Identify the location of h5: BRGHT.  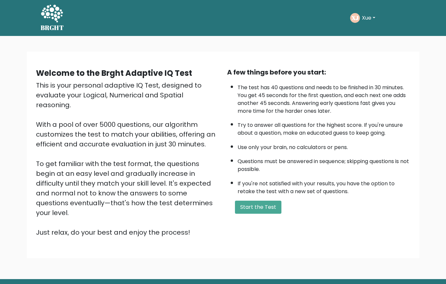
(52, 28).